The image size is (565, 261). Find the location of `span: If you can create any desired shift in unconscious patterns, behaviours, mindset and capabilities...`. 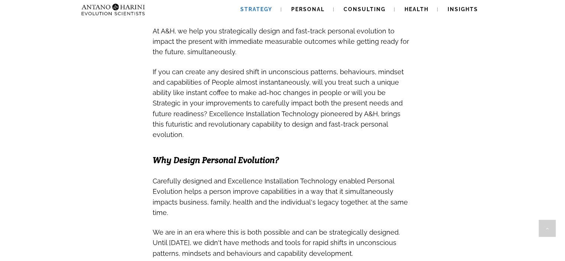

span: If you can create any desired shift in unconscious patterns, behaviours, mindset and capabilities... is located at coordinates (278, 103).